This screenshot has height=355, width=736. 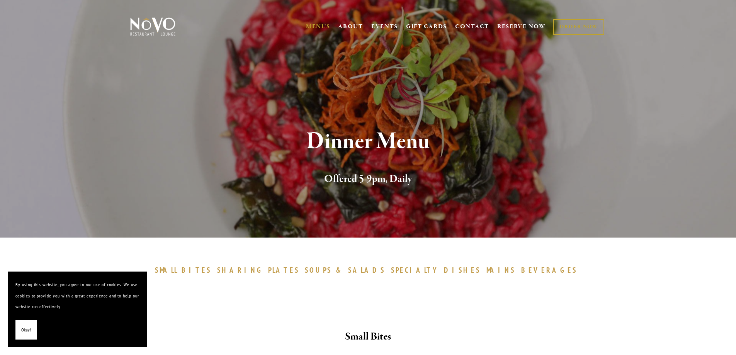 What do you see at coordinates (501, 270) in the screenshot?
I see `span: MAINS` at bounding box center [501, 270].